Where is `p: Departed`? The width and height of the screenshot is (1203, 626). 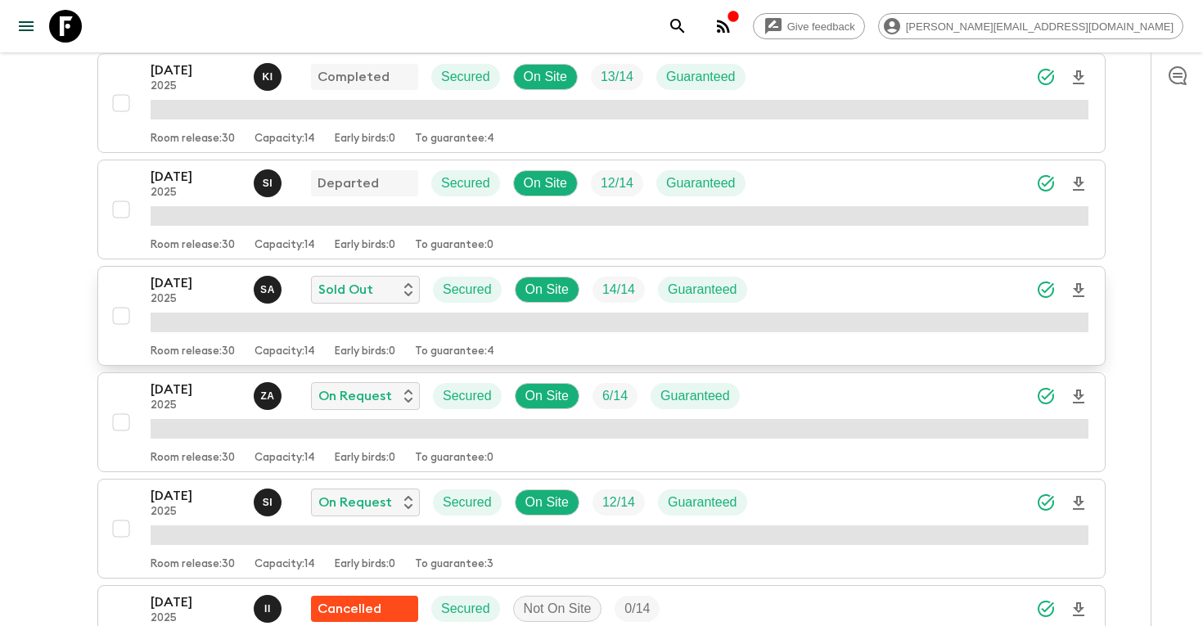
p: Departed is located at coordinates (348, 183).